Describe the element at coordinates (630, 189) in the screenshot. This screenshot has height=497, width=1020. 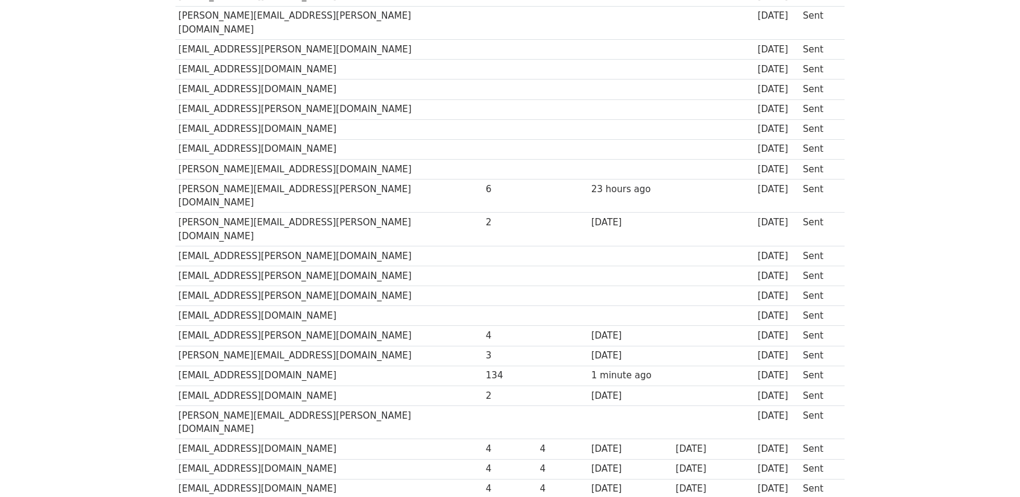
I see `div: 23 hours ago` at that location.